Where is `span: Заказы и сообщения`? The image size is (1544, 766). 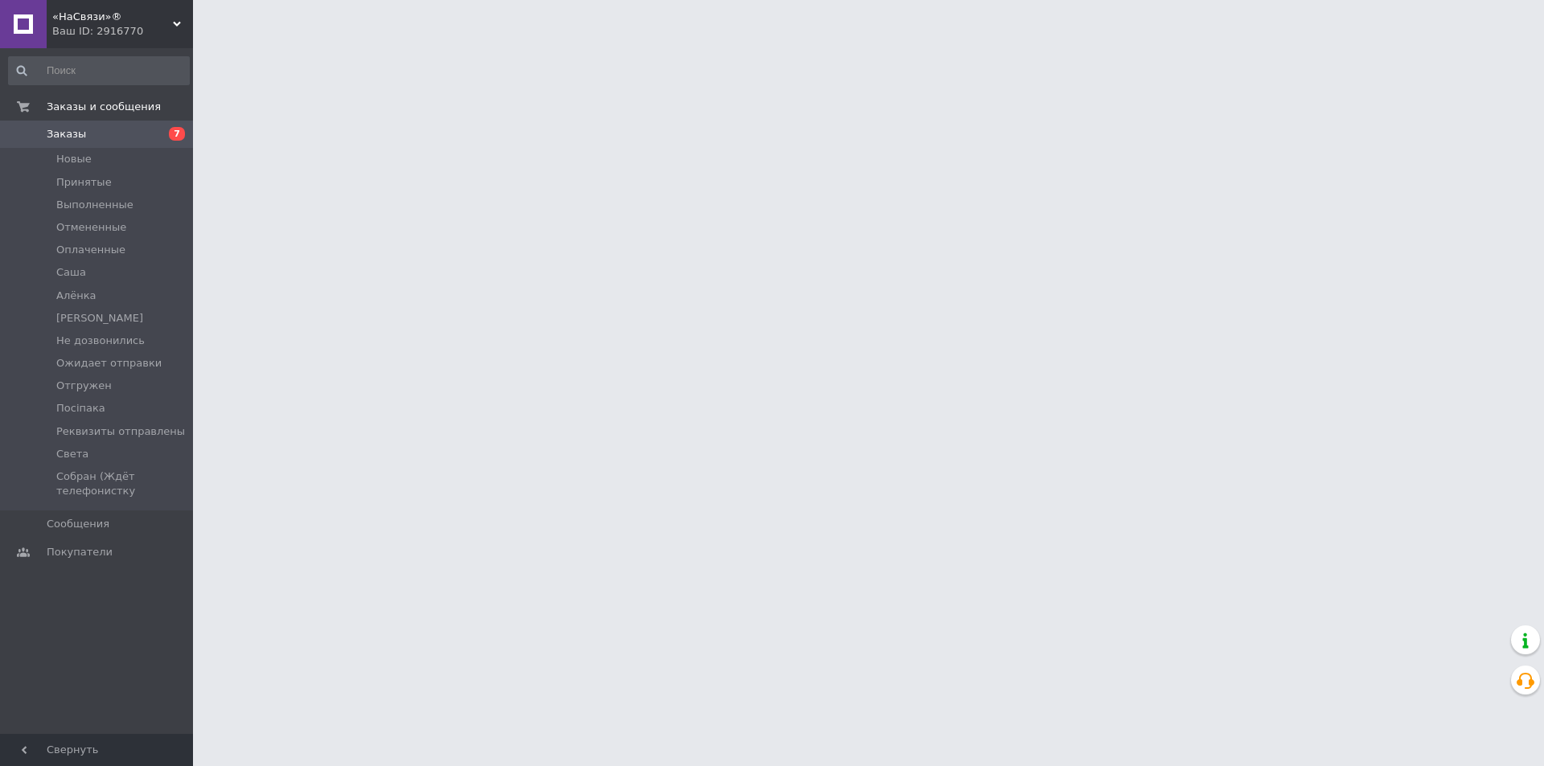 span: Заказы и сообщения is located at coordinates (104, 107).